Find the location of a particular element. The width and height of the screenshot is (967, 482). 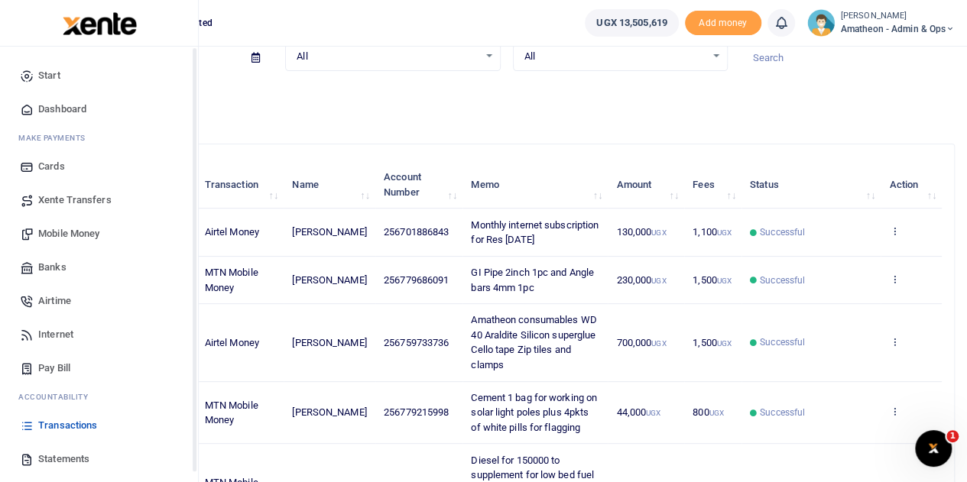

span: Mobile Money is located at coordinates (69, 234).